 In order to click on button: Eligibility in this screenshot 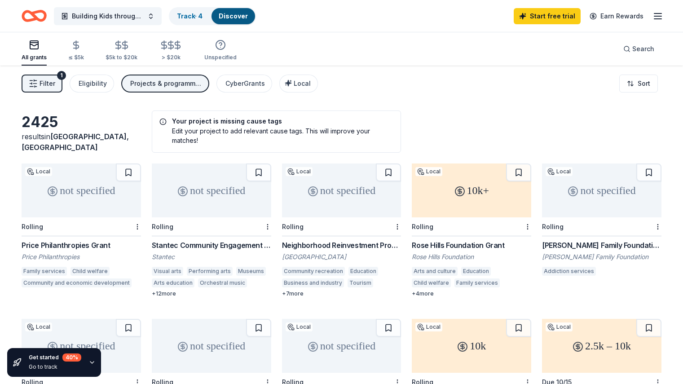, I will do `click(92, 84)`.